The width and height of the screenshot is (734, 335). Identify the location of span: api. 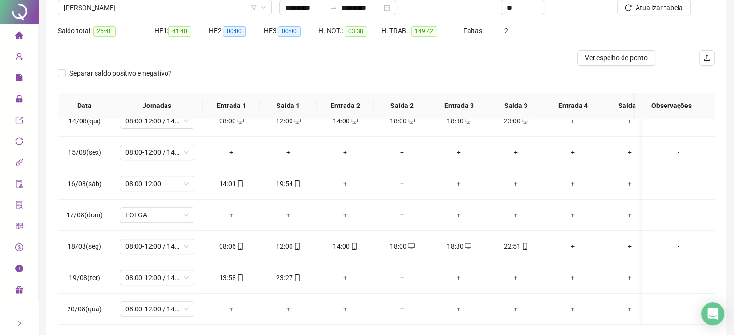
(19, 164).